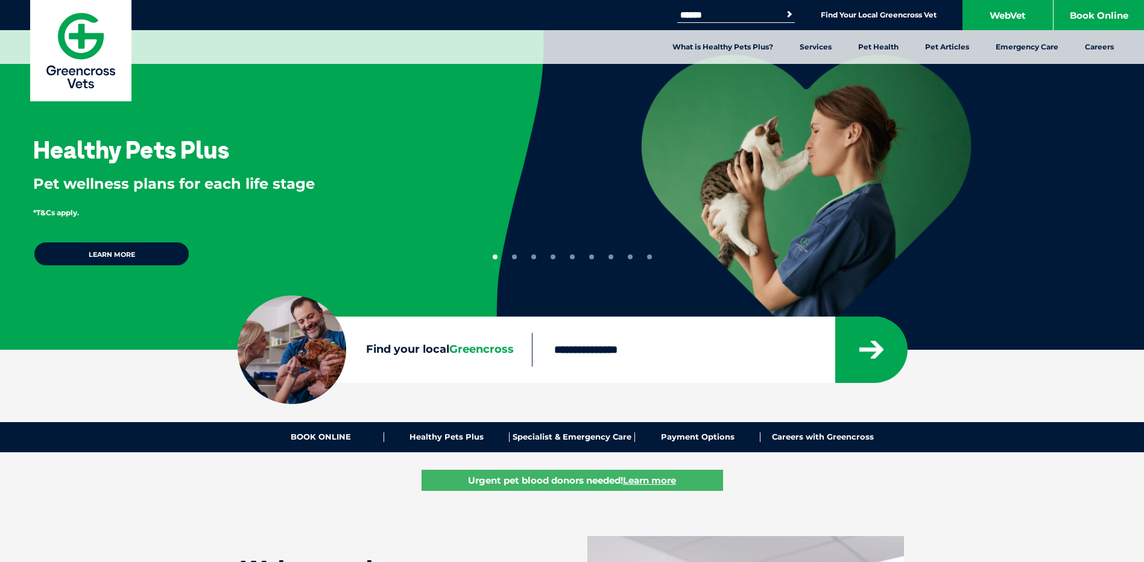  Describe the element at coordinates (878, 47) in the screenshot. I see `a: Pet Health` at that location.